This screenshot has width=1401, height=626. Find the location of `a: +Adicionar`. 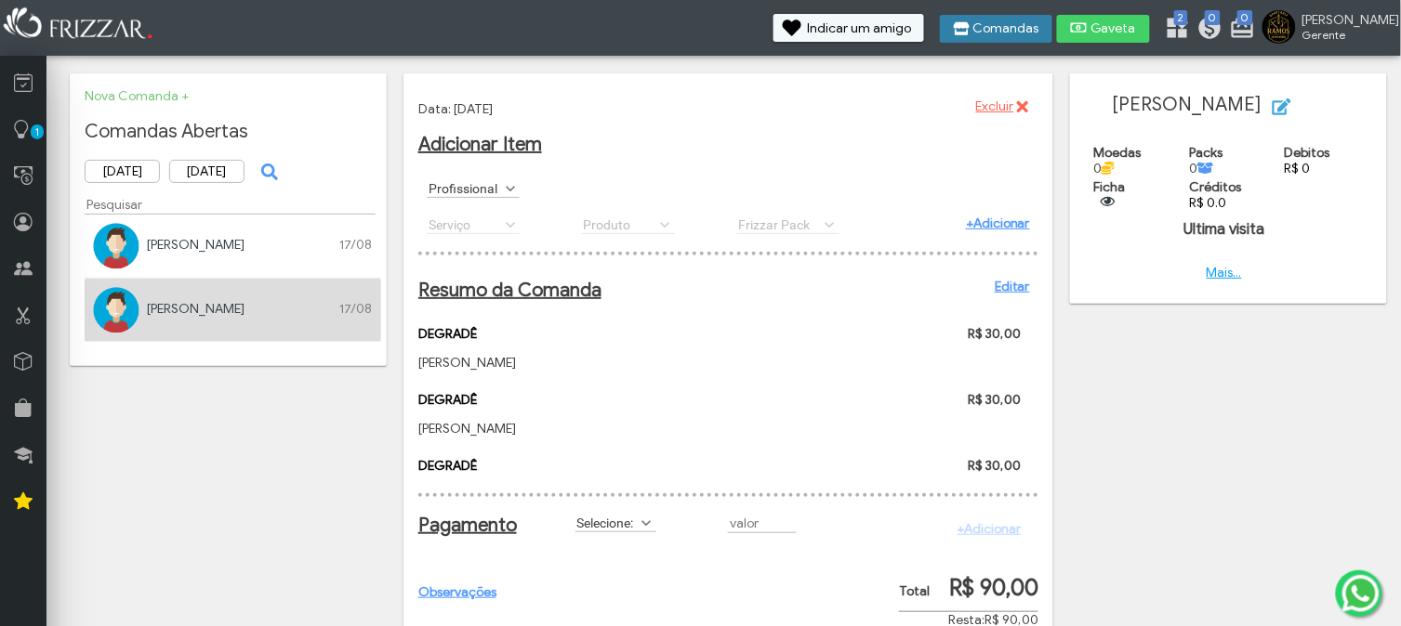

a: +Adicionar is located at coordinates (997, 223).